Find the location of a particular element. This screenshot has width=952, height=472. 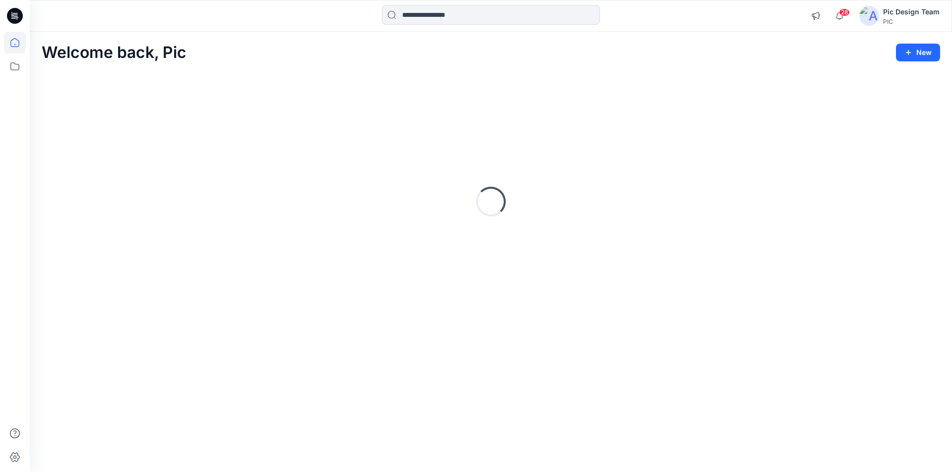

div: PIC is located at coordinates (911, 21).